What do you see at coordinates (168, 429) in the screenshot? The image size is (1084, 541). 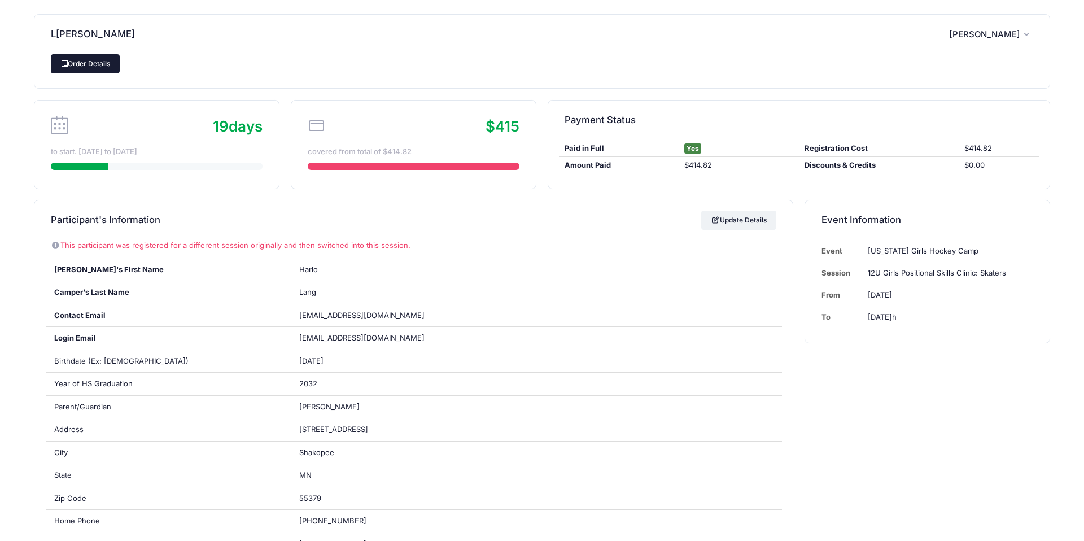 I see `div: Address` at bounding box center [168, 429].